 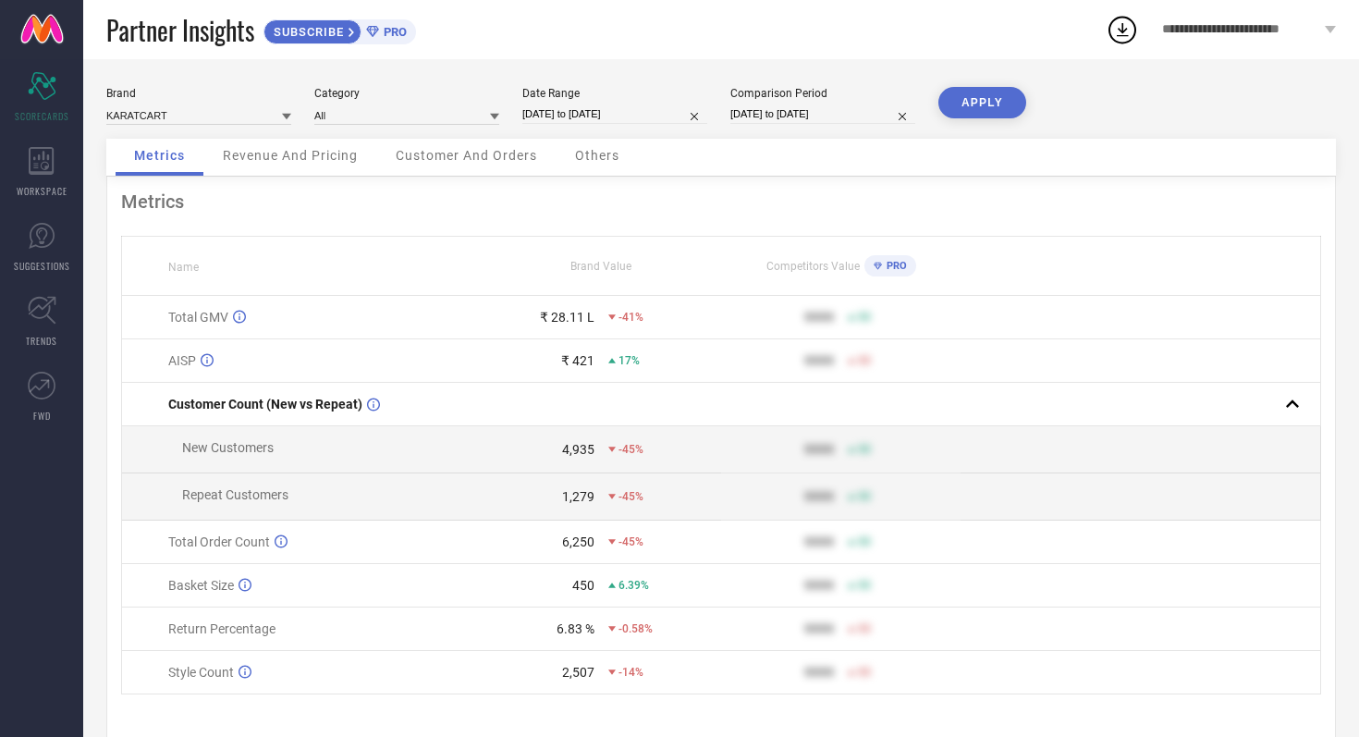 What do you see at coordinates (597, 155) in the screenshot?
I see `span: Others` at bounding box center [597, 155].